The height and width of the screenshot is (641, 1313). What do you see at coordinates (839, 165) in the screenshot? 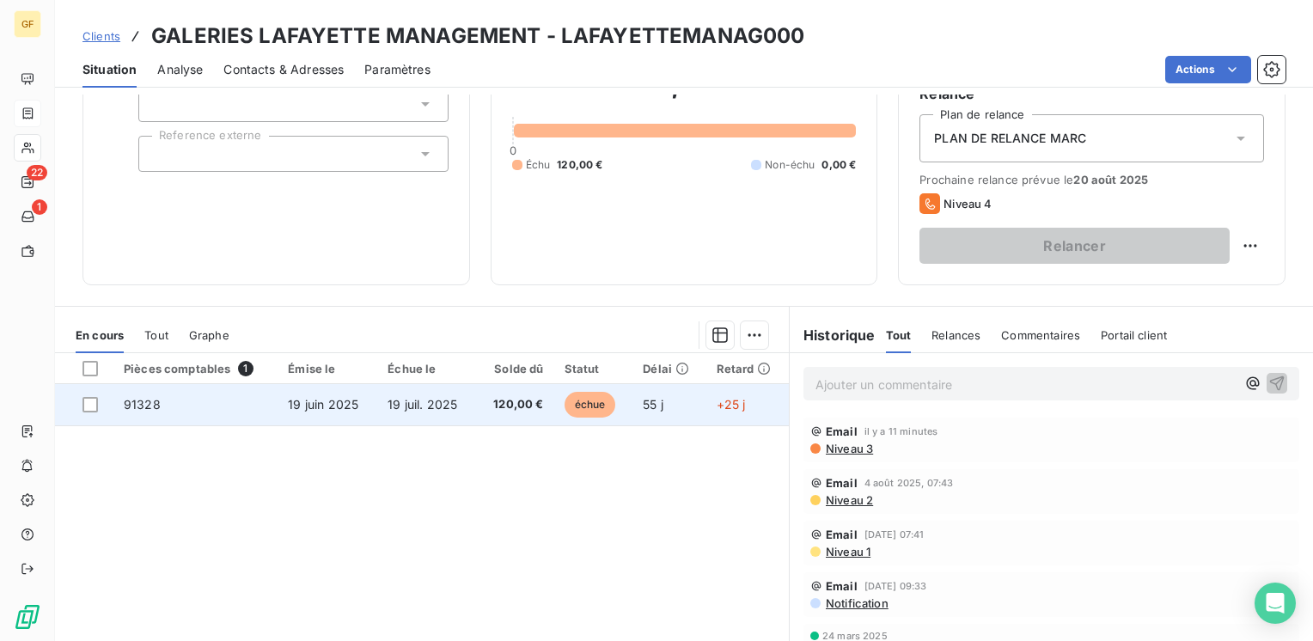
I see `span: 0,00 €` at bounding box center [839, 165].